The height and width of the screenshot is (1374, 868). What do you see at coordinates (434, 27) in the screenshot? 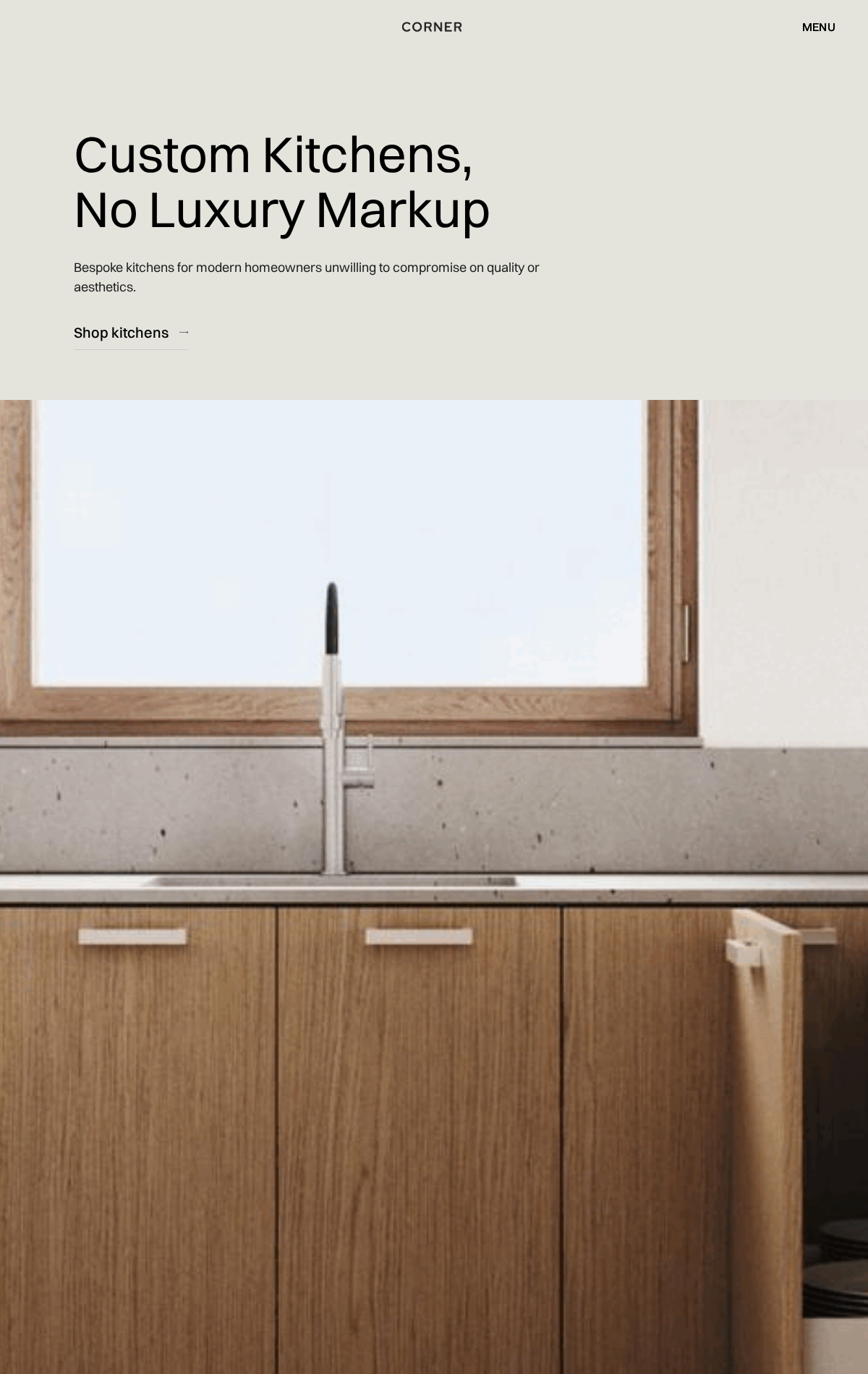
I see `a: home` at bounding box center [434, 27].